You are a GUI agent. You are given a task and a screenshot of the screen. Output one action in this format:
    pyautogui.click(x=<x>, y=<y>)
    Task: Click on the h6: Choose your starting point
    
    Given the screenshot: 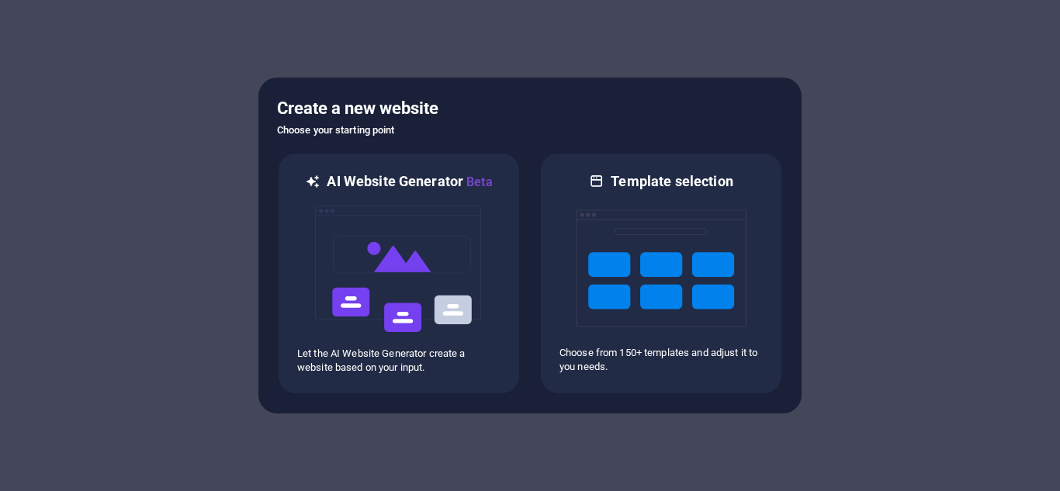 What is the action you would take?
    pyautogui.click(x=530, y=130)
    